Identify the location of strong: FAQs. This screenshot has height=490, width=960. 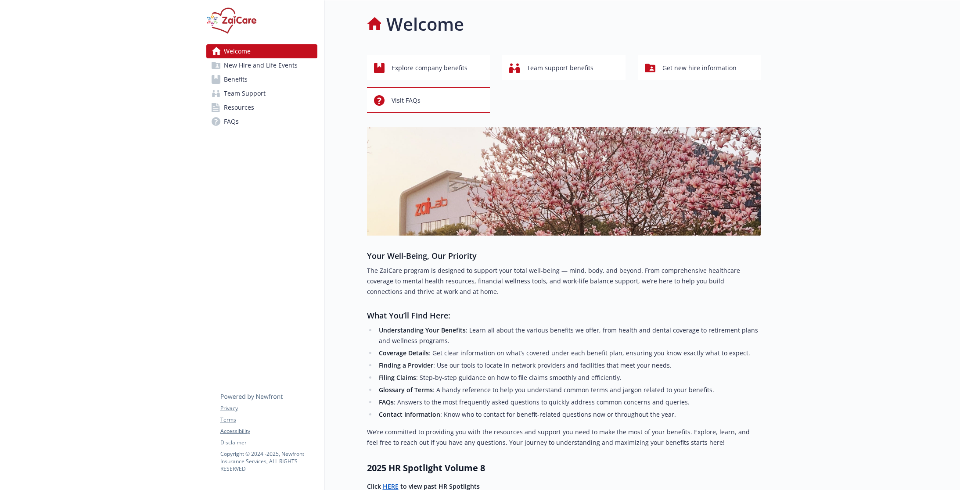
(386, 402).